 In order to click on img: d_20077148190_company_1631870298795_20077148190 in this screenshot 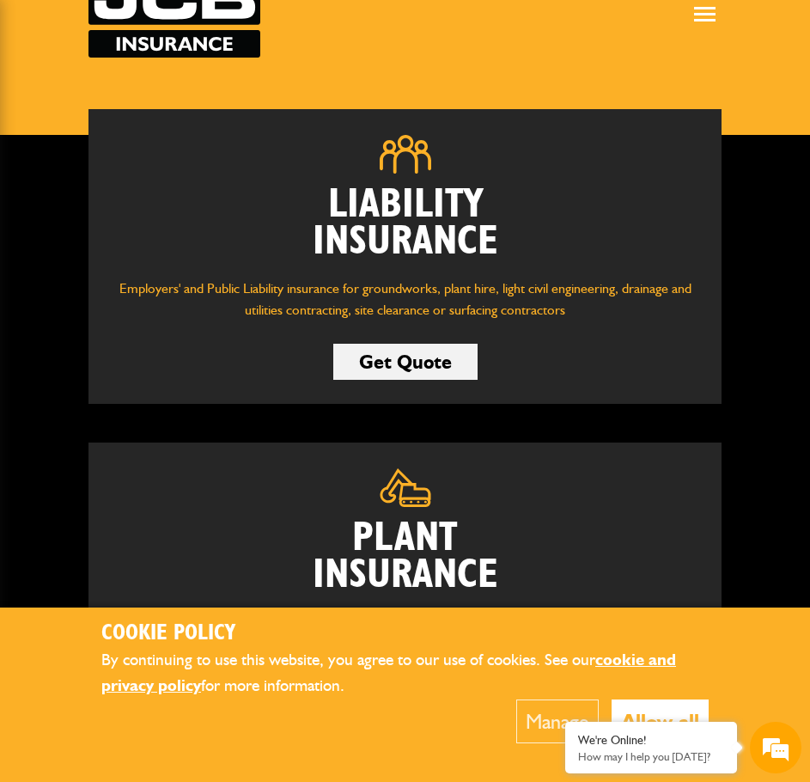, I will do `click(51, 107)`.